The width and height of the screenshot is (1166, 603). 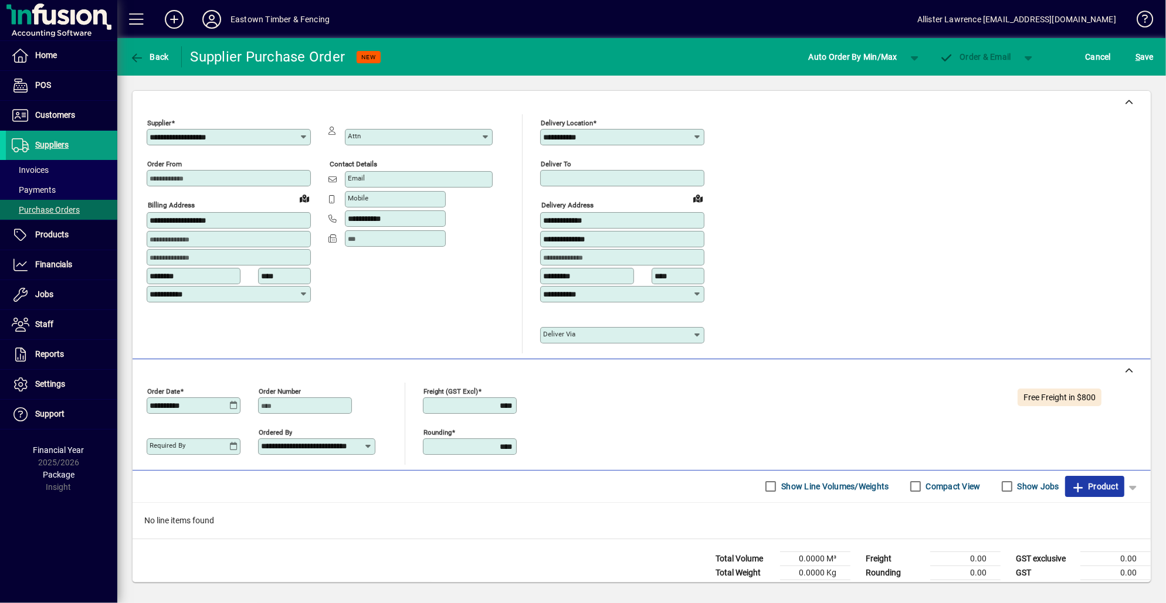 What do you see at coordinates (1037, 487) in the screenshot?
I see `label: Show Jobs` at bounding box center [1037, 487].